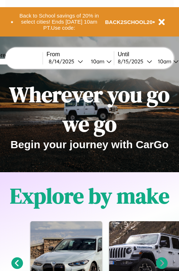 The image size is (179, 271). What do you see at coordinates (80, 54) in the screenshot?
I see `label: From` at bounding box center [80, 54].